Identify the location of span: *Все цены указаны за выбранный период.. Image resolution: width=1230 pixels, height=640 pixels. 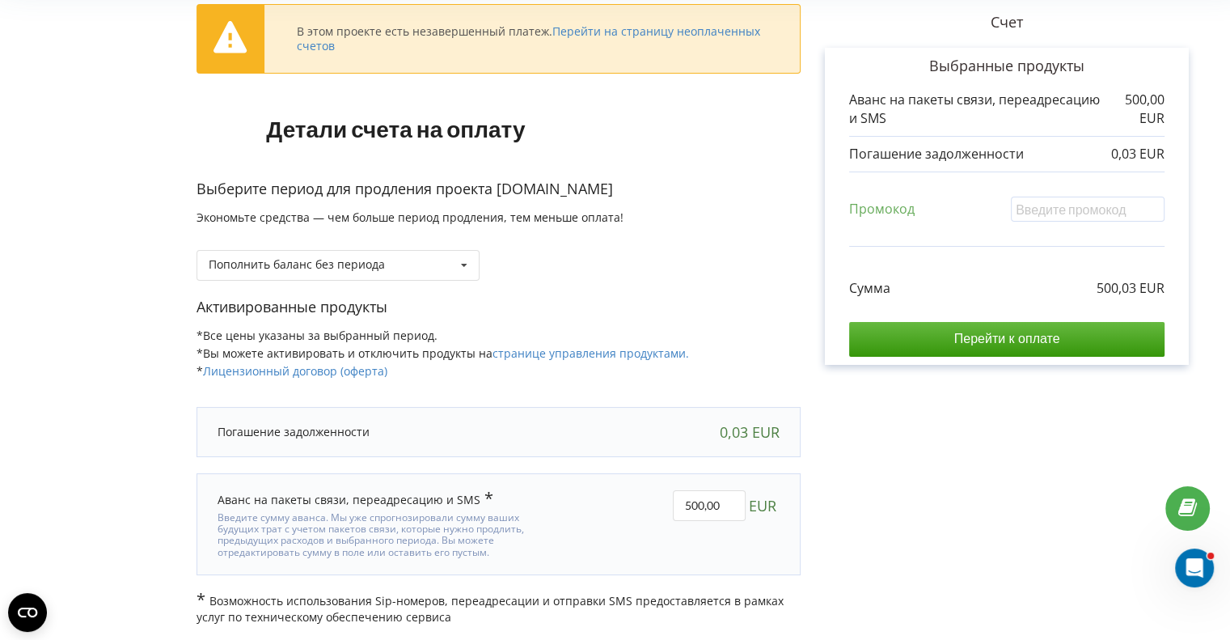
(317, 335).